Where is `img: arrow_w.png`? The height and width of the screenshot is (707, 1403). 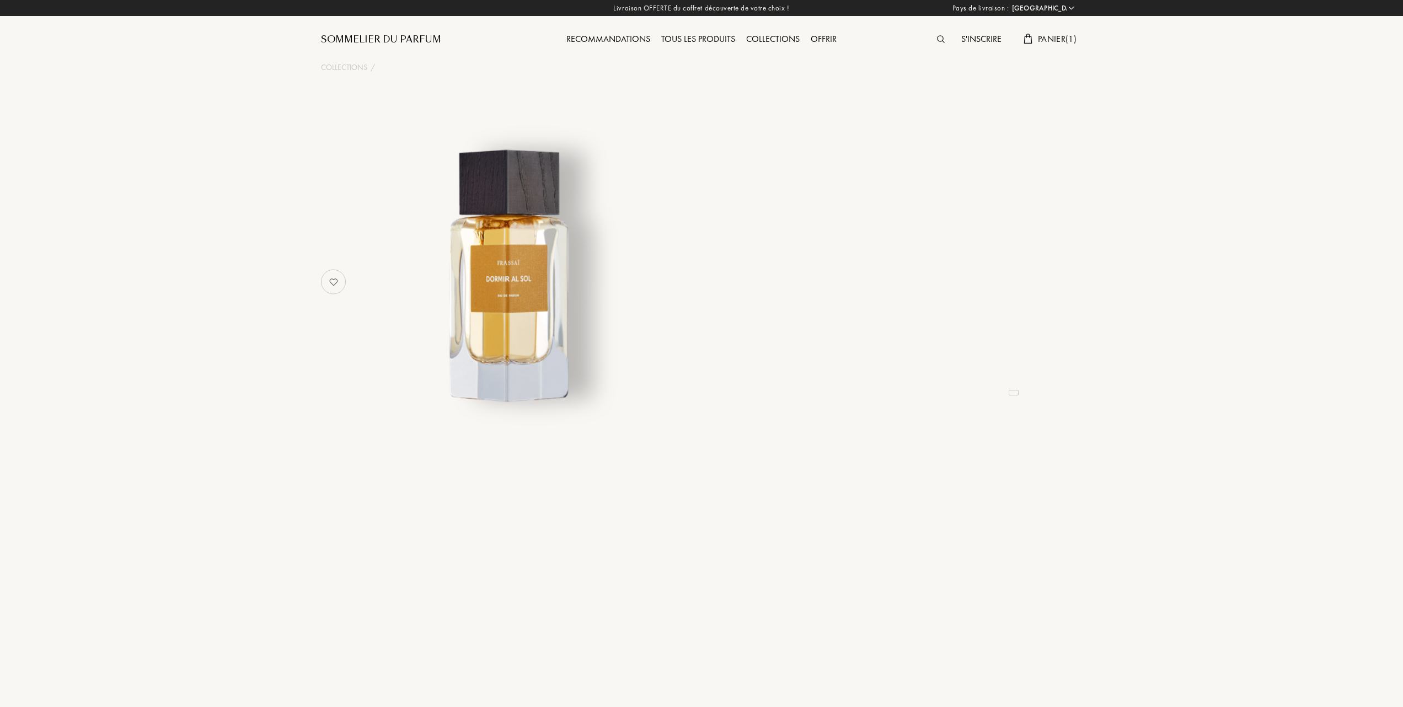 img: arrow_w.png is located at coordinates (1071, 8).